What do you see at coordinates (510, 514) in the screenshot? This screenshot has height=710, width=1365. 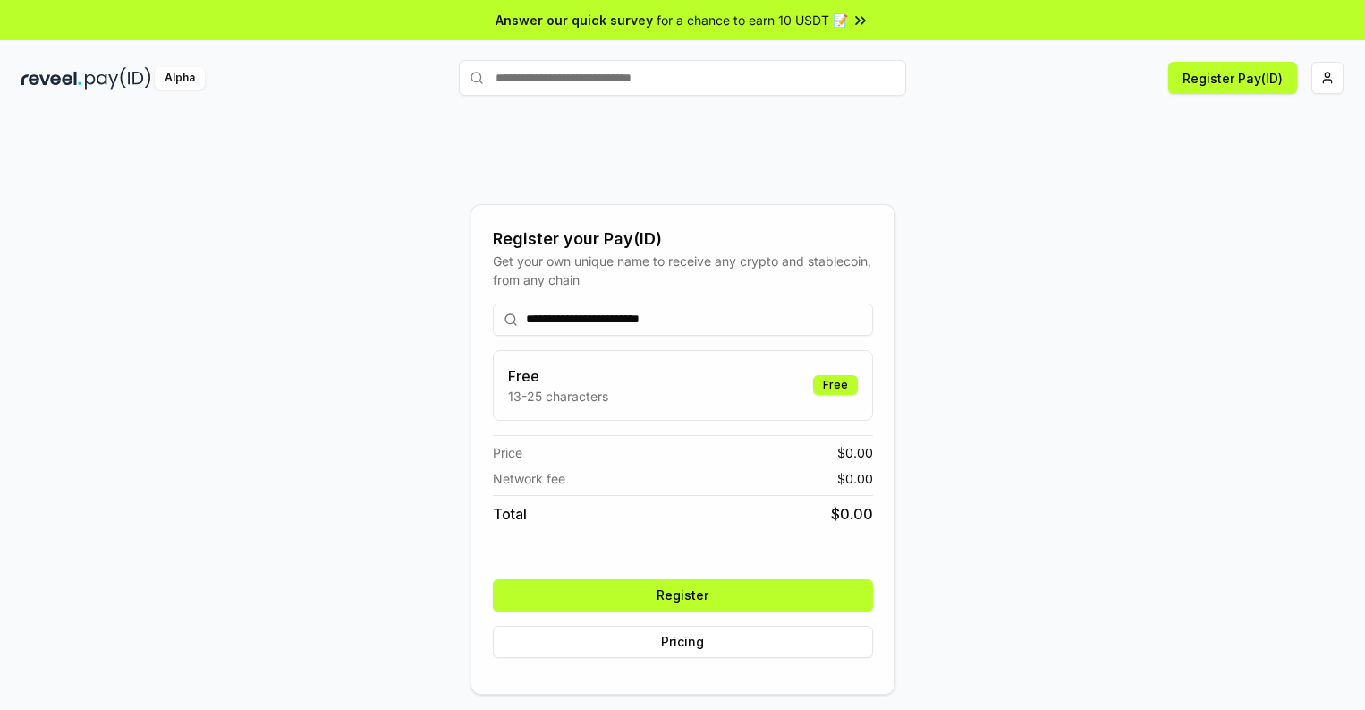 I see `span: Total` at bounding box center [510, 514].